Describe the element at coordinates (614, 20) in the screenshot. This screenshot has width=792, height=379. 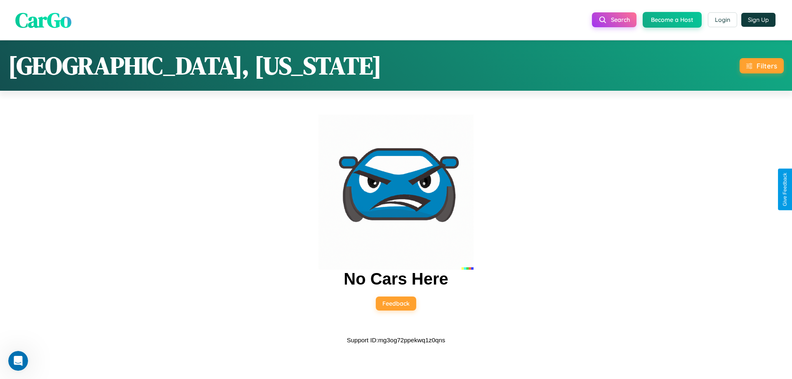
I see `button: Search` at that location.